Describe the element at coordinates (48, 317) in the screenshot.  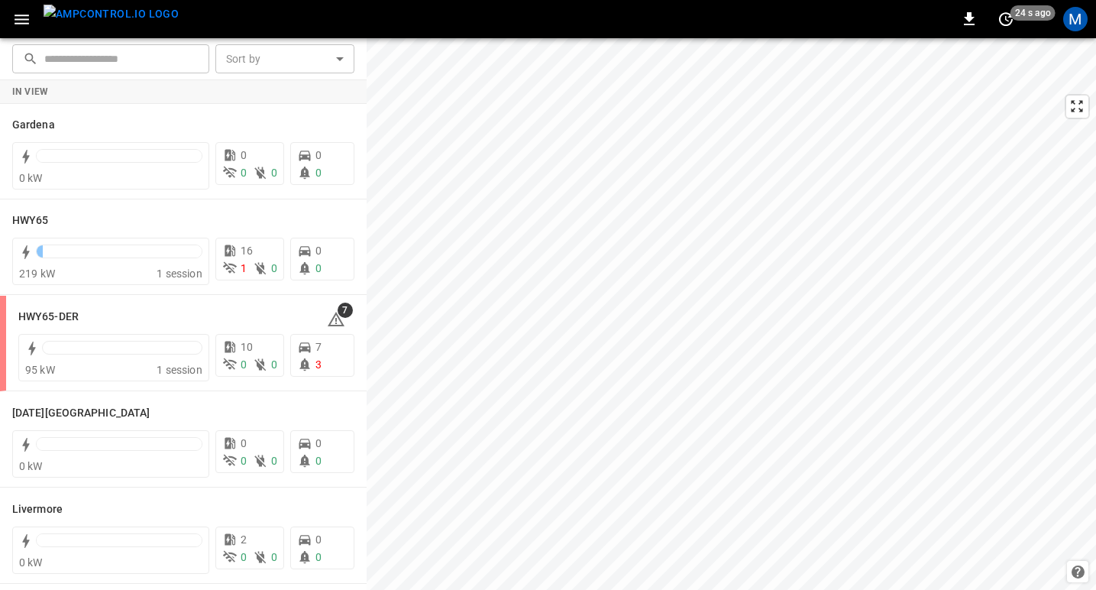
I see `h6: HWY65-DER` at that location.